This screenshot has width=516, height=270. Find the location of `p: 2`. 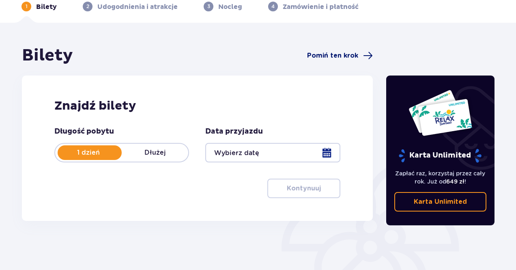

p: 2 is located at coordinates (88, 6).